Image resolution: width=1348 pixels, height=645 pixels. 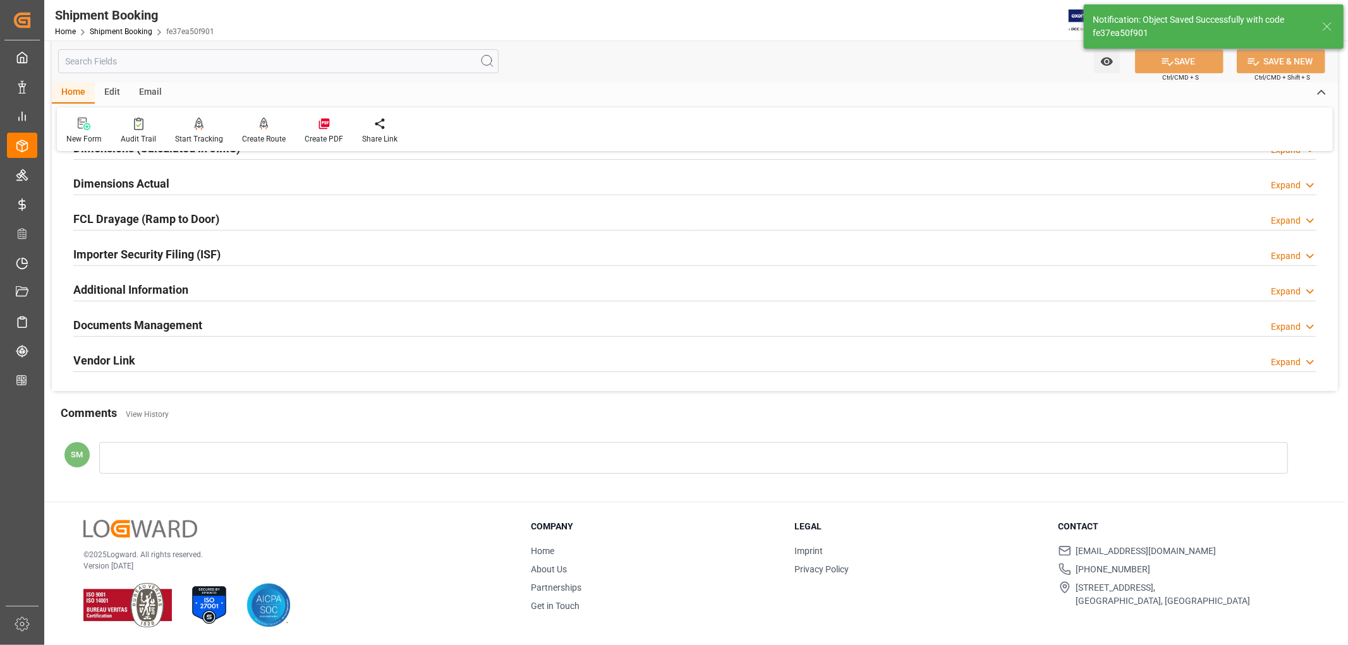 I want to click on h2: FCL Drayage (Ramp to Door), so click(x=146, y=219).